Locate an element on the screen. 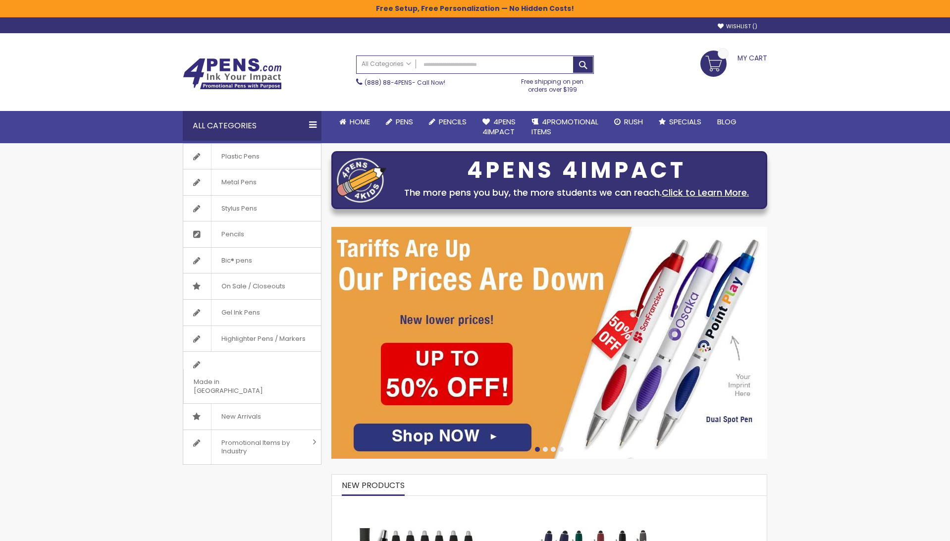 Image resolution: width=950 pixels, height=541 pixels. span: Metal Pens is located at coordinates (239, 182).